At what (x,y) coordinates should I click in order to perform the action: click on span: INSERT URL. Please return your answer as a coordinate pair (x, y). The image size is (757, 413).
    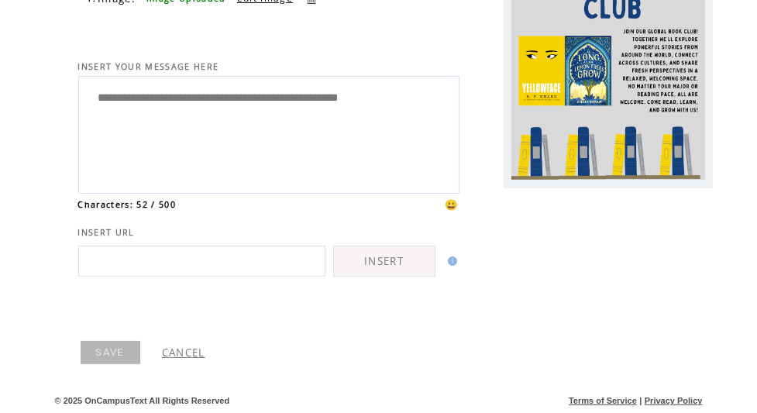
    Looking at the image, I should click on (106, 232).